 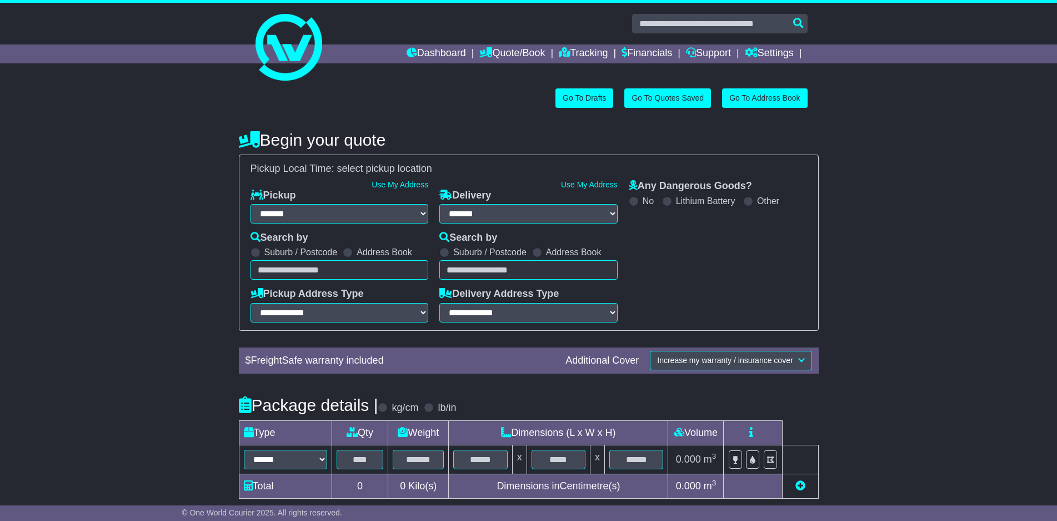 I want to click on a: Dashboard, so click(x=436, y=54).